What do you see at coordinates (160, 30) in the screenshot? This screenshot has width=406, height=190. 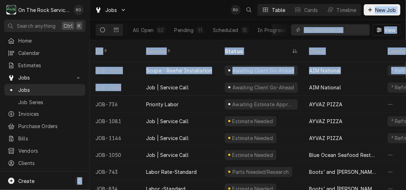 I see `div: 82` at bounding box center [160, 30].